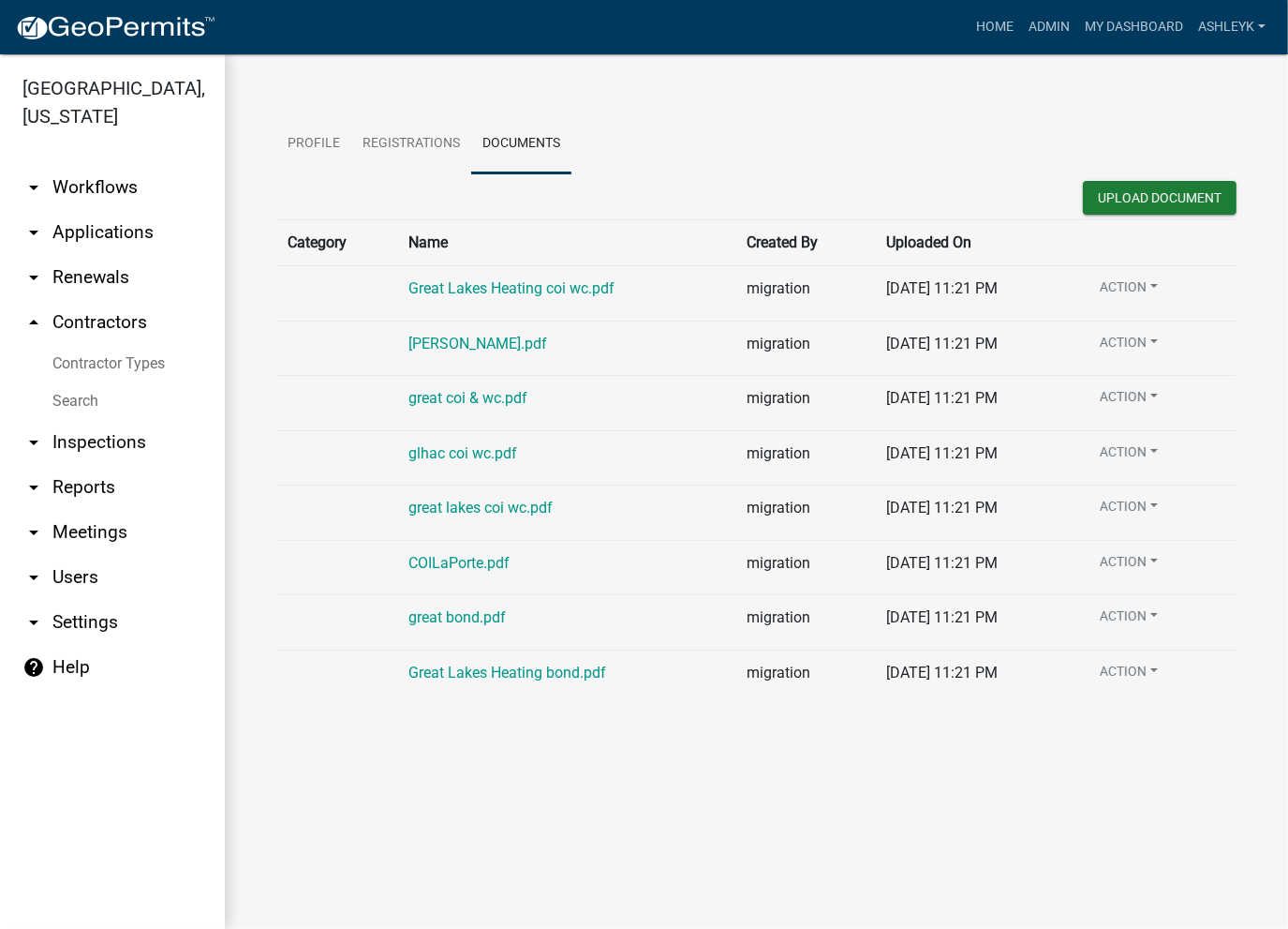 The width and height of the screenshot is (1288, 929). What do you see at coordinates (336, 243) in the screenshot?
I see `th: Category` at bounding box center [336, 243].